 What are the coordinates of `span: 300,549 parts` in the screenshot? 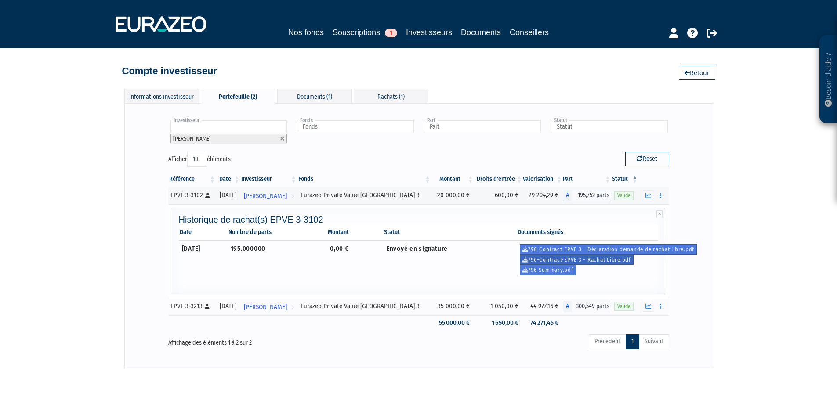 It's located at (591, 307).